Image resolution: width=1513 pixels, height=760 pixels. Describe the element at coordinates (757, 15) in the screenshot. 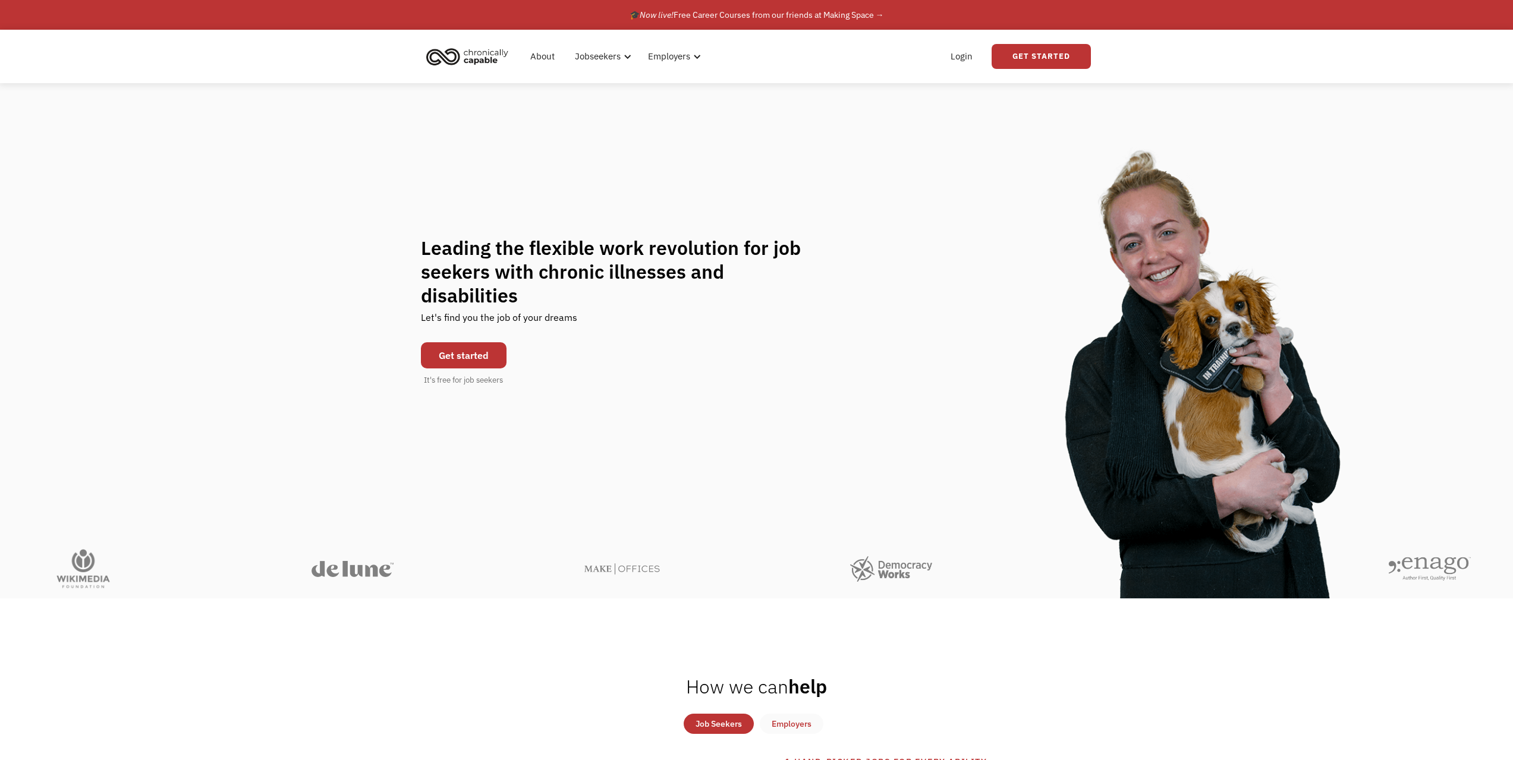

I see `div: 🎓 Free Career Courses from our friends at Making Space →` at that location.